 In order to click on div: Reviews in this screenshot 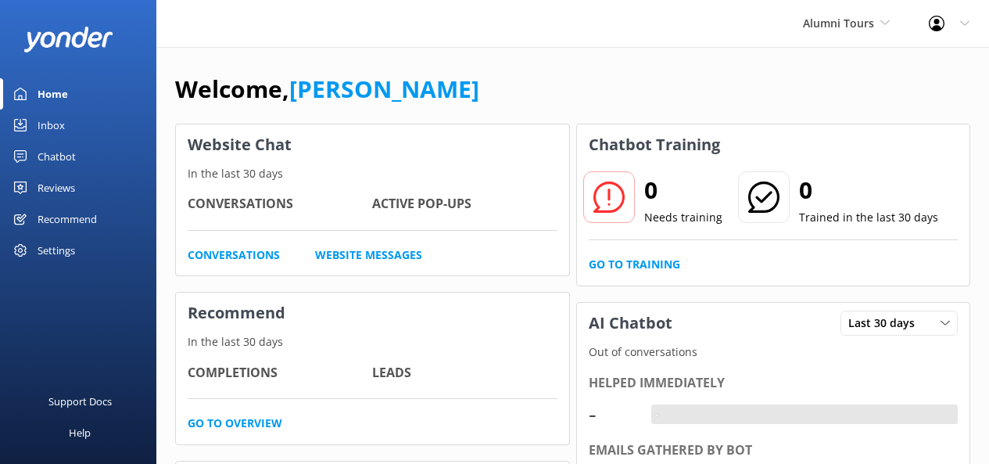, I will do `click(56, 188)`.